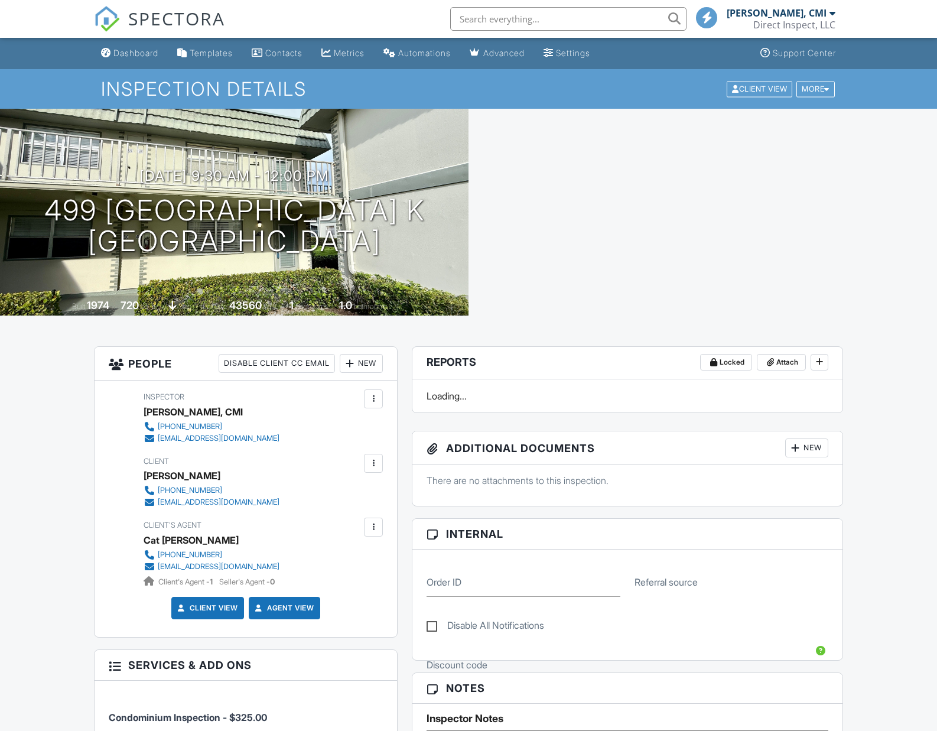 Image resolution: width=937 pixels, height=731 pixels. I want to click on div: Advanced, so click(504, 53).